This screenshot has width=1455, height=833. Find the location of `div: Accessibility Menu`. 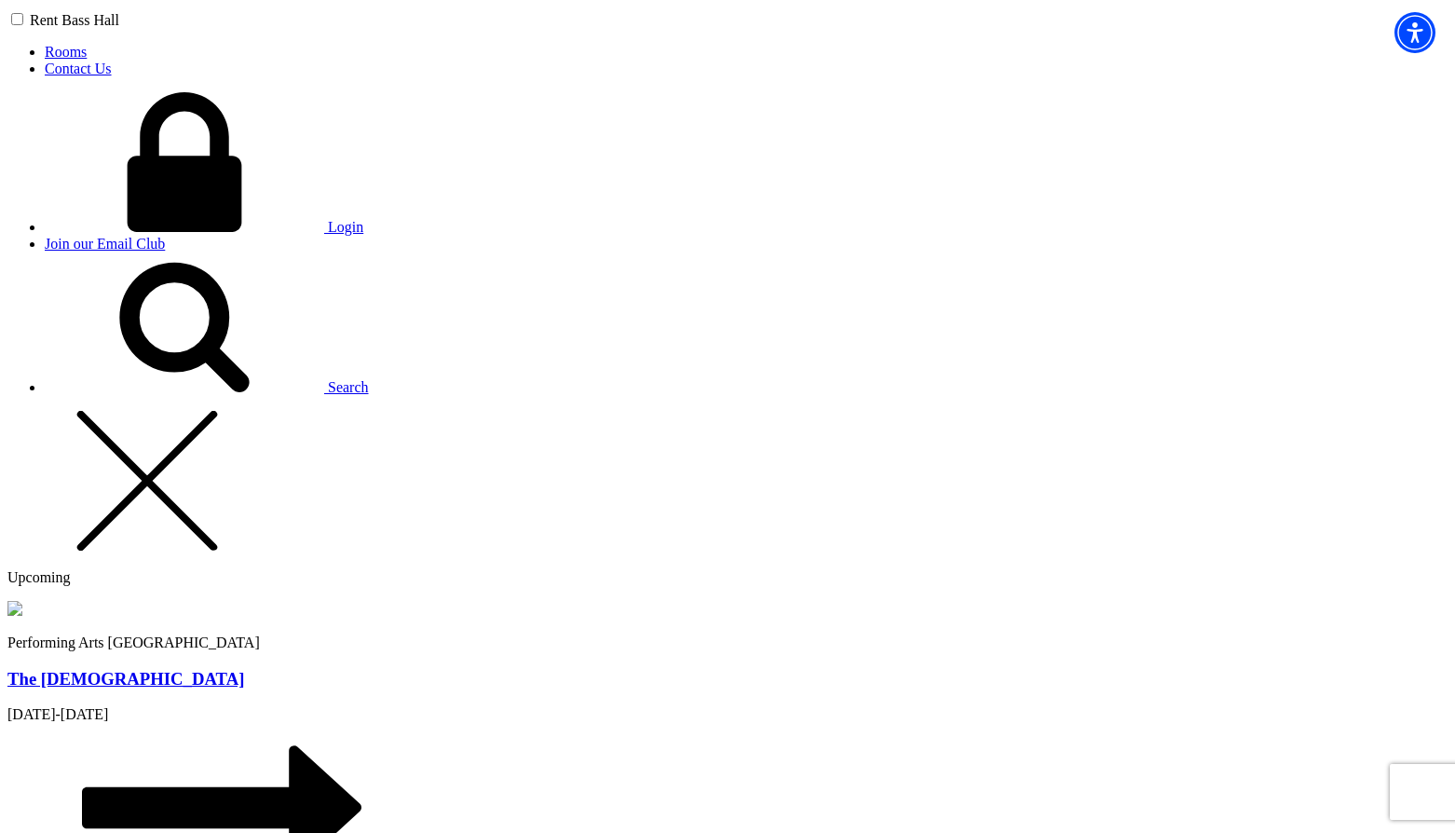

div: Accessibility Menu is located at coordinates (1415, 33).